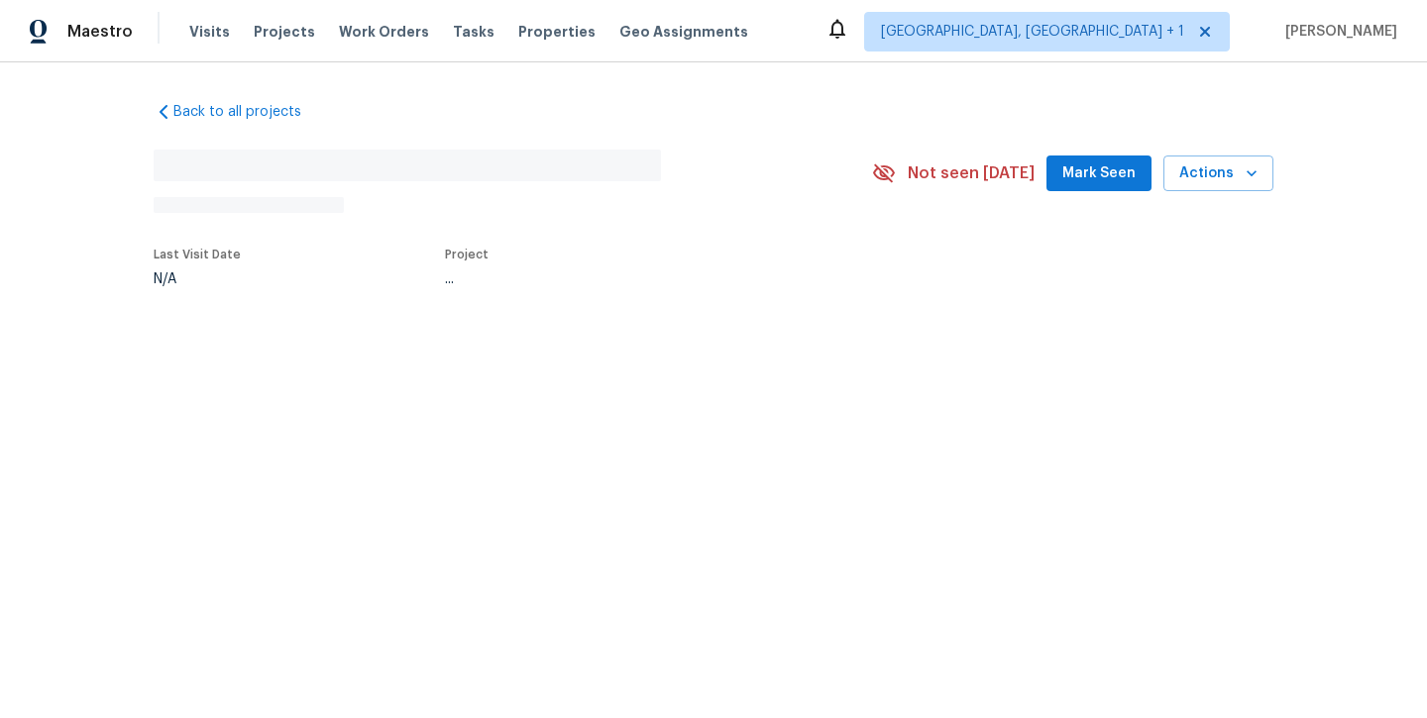  I want to click on button: Actions, so click(1218, 173).